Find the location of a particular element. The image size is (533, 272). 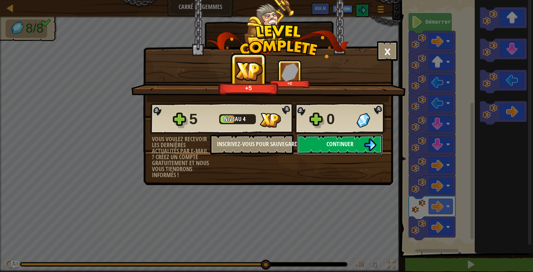

span: Niveau is located at coordinates (233, 119).